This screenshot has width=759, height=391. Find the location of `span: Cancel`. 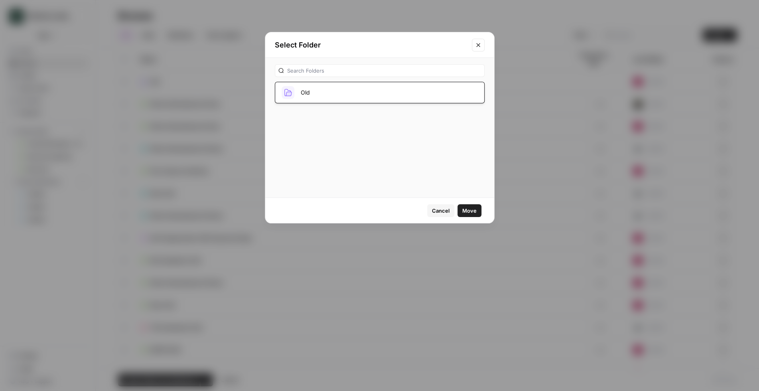

span: Cancel is located at coordinates (441, 211).